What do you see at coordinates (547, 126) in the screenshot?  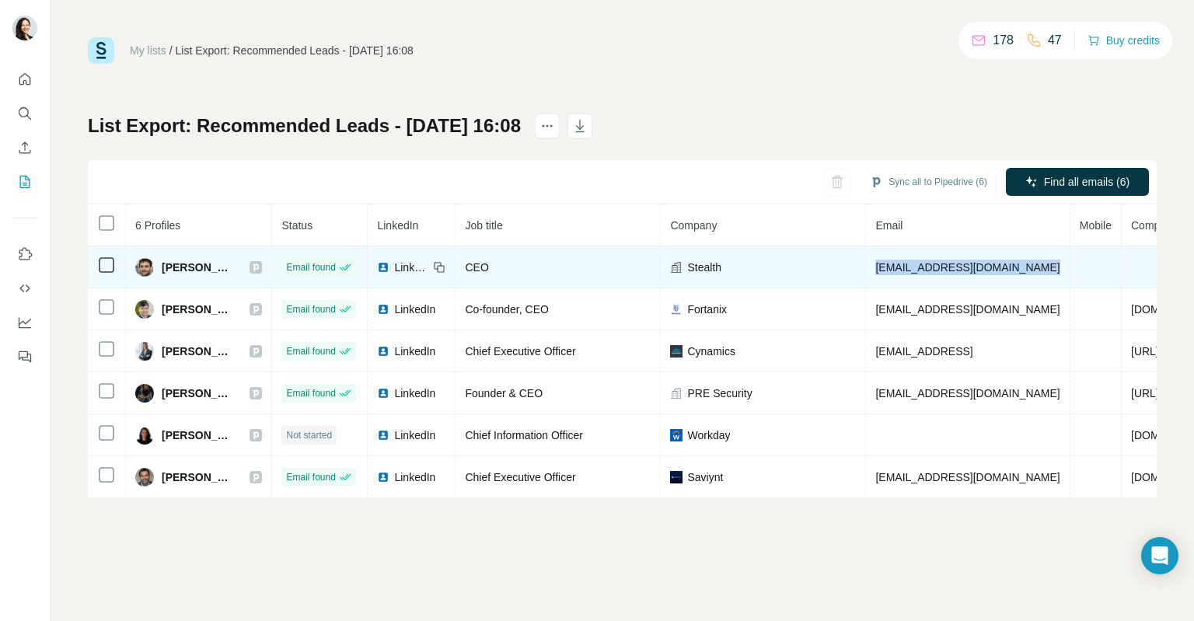 I see `button: actions` at bounding box center [547, 126].